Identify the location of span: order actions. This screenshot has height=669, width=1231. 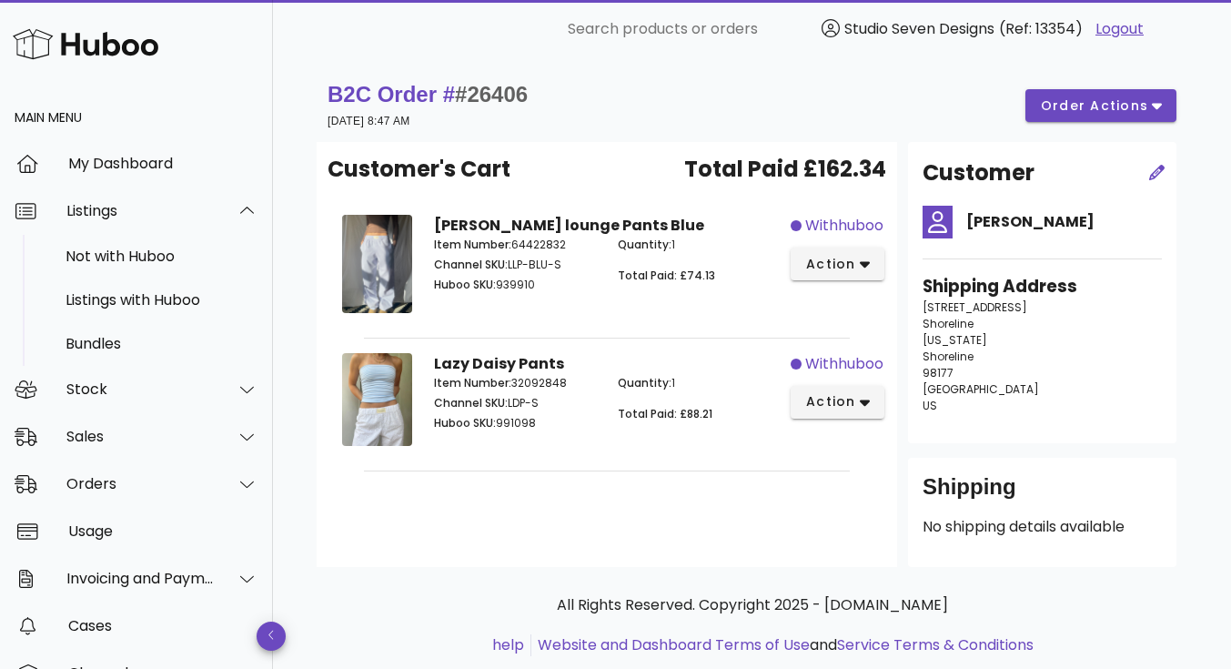
(1095, 106).